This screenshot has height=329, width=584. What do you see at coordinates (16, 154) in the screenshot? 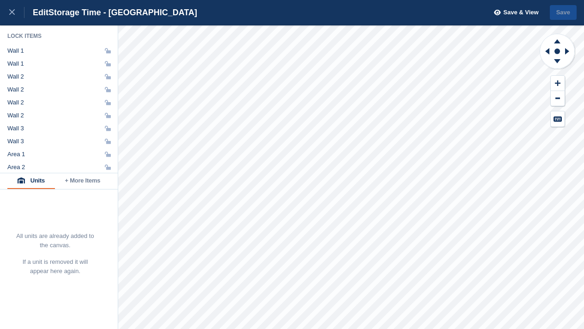
I see `div: Area 1` at bounding box center [16, 154].